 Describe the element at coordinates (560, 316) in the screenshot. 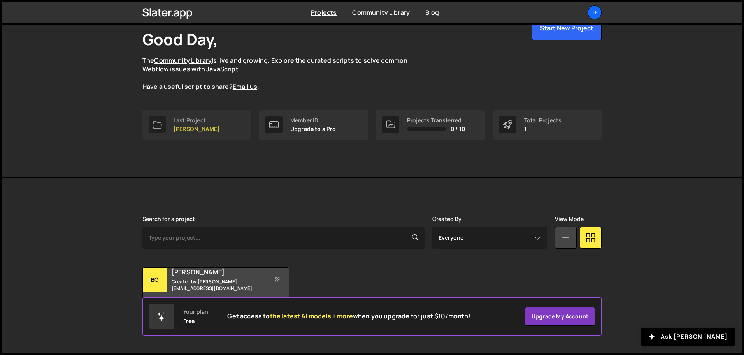

I see `a: Upgrade my account` at that location.